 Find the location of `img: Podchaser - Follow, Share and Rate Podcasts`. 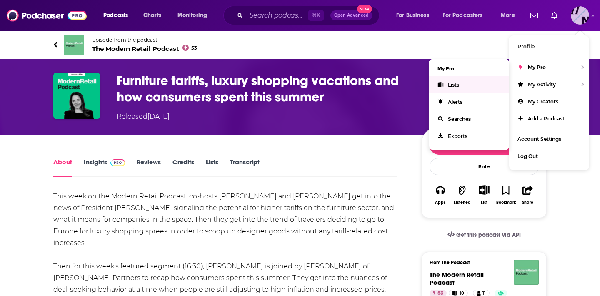

img: Podchaser - Follow, Share and Rate Podcasts is located at coordinates (47, 15).